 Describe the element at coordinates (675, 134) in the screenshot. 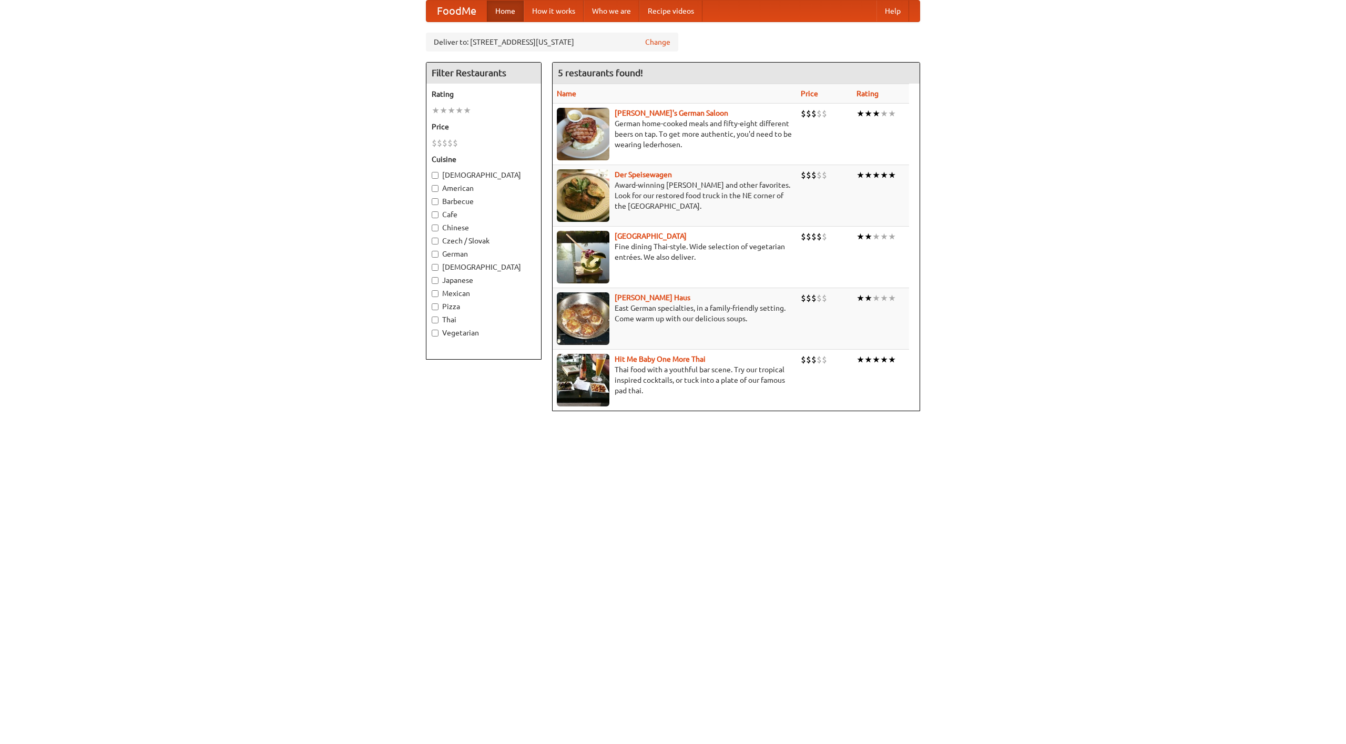

I see `p: German home-cooked meals and fifty-eight different beers on tap. To get more authentic, you'd nee...` at that location.